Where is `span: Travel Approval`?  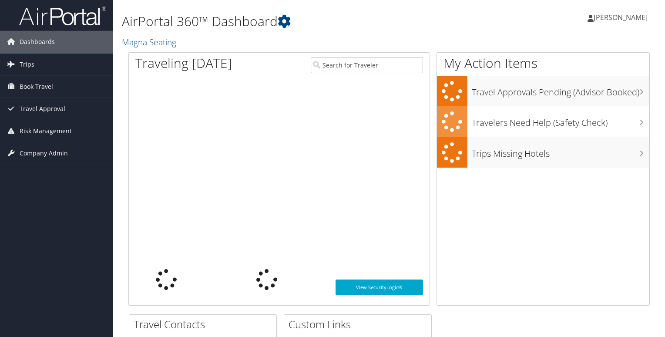
span: Travel Approval is located at coordinates (42, 109).